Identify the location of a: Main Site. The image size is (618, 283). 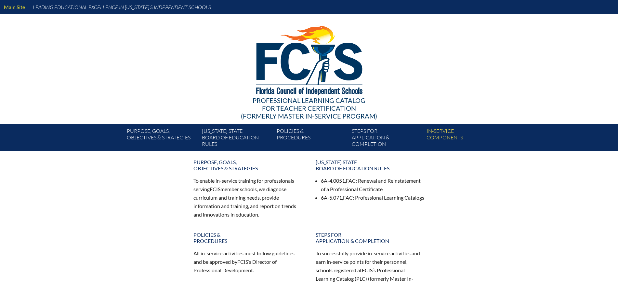
(14, 7).